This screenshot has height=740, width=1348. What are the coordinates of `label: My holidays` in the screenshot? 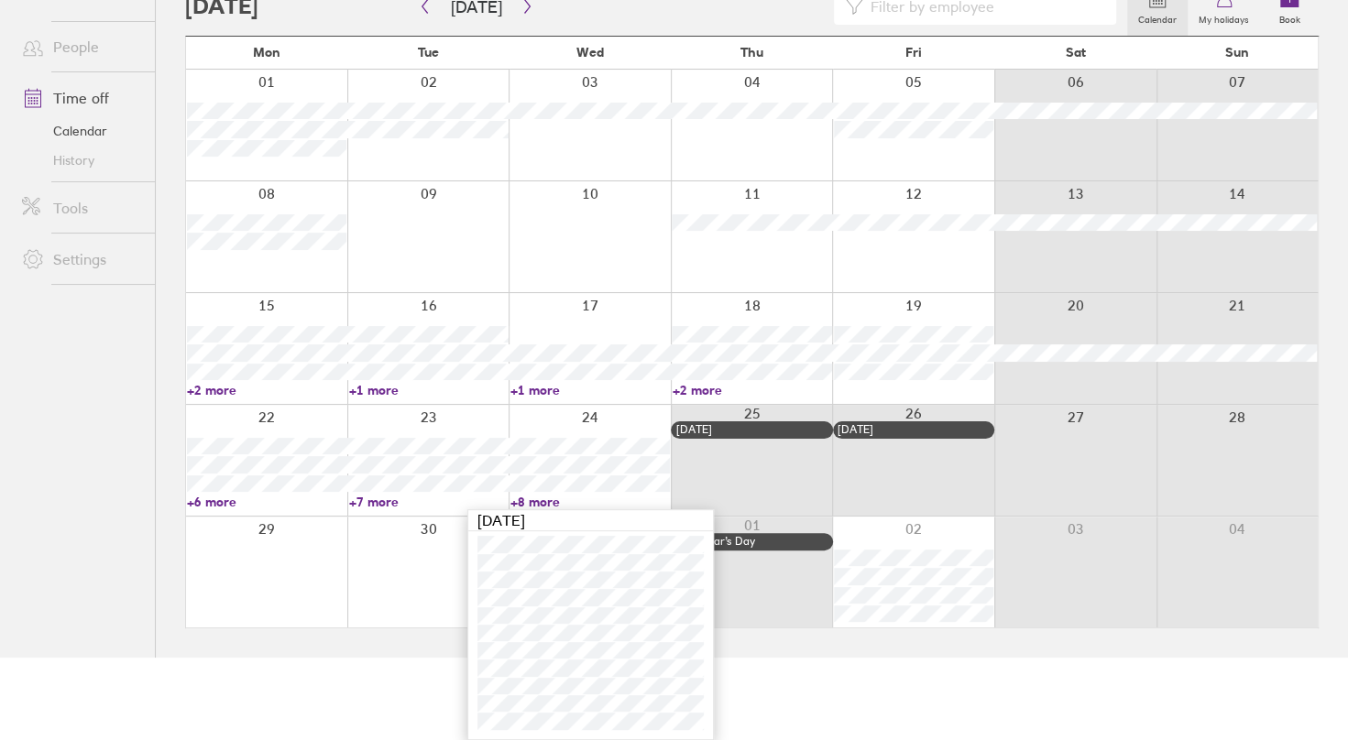 It's located at (1223, 17).